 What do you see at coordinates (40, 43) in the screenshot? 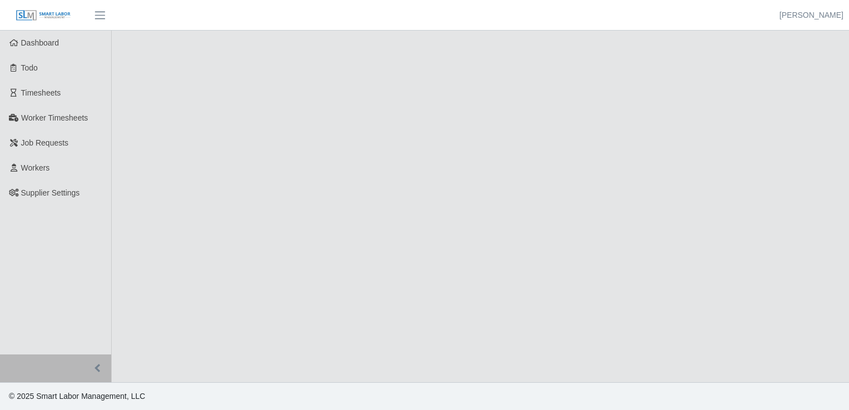
I see `span: Dashboard` at bounding box center [40, 43].